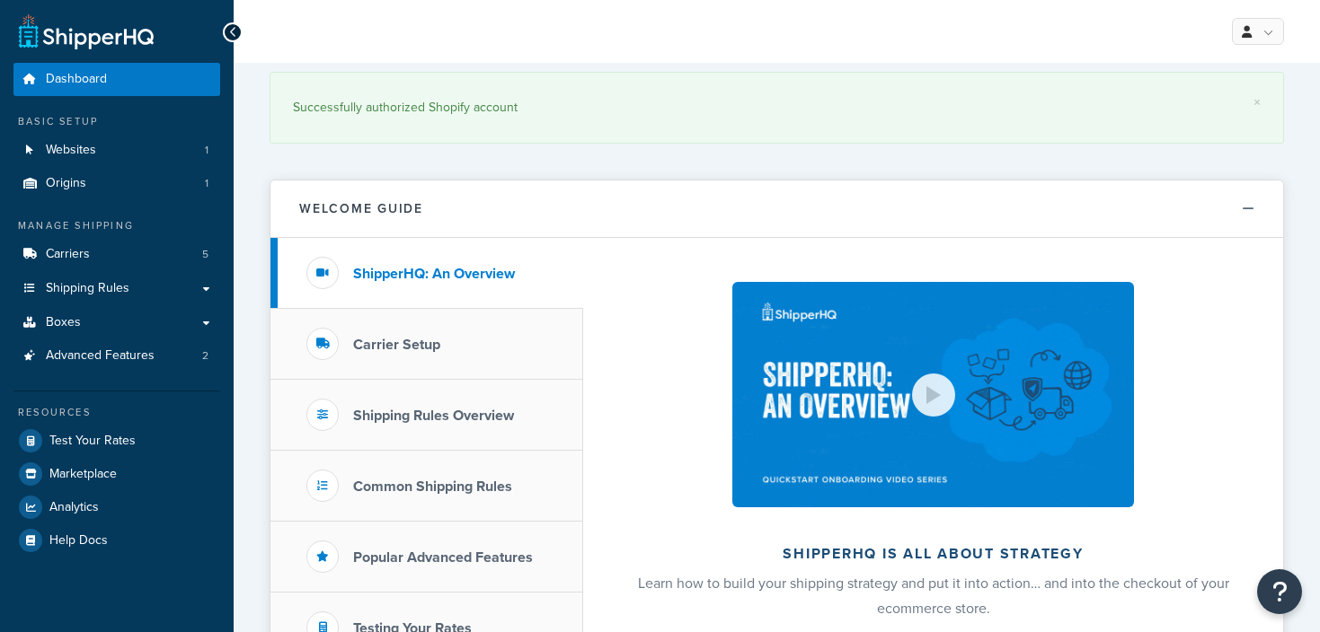 The width and height of the screenshot is (1320, 632). I want to click on li: Shipping Rules, so click(117, 288).